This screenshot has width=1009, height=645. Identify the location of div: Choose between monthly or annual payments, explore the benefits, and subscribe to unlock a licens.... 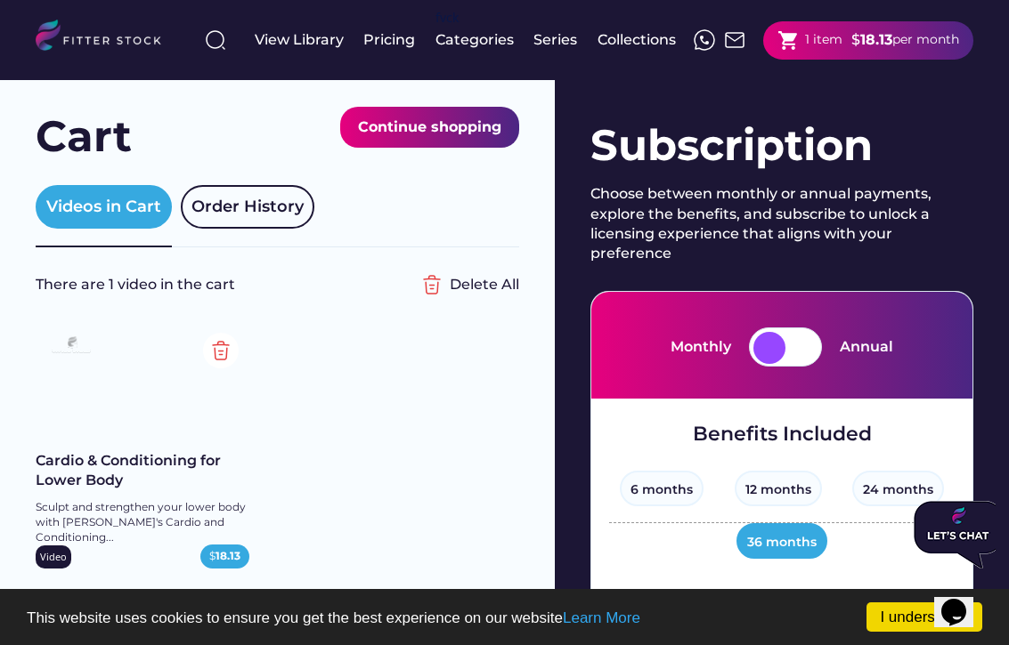
(782, 224).